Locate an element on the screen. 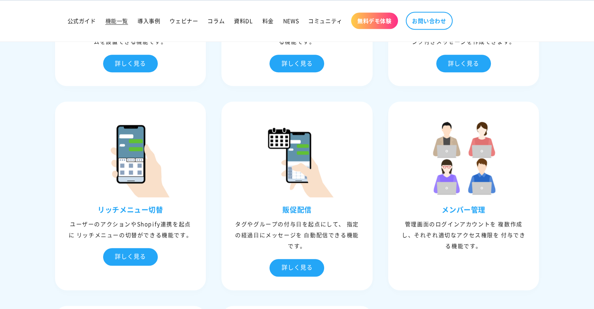 This screenshot has height=309, width=594. a: 料金 is located at coordinates (268, 21).